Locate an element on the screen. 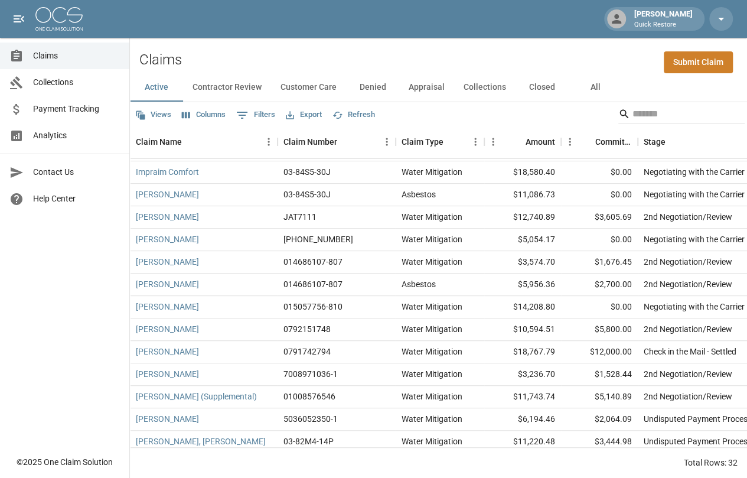 The image size is (747, 478). div: dynamic tabs is located at coordinates (438, 87).